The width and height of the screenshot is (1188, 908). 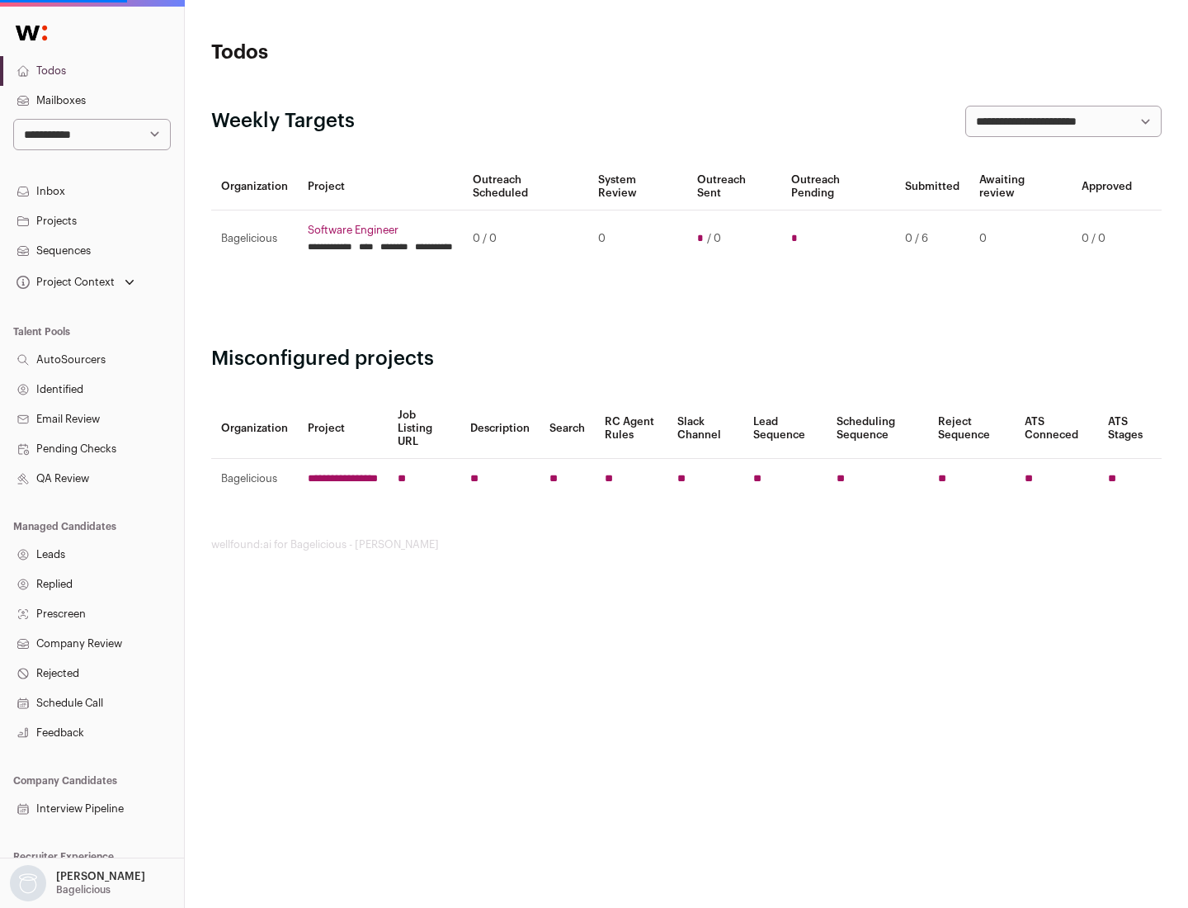 I want to click on th: Outreach Scheduled, so click(x=526, y=187).